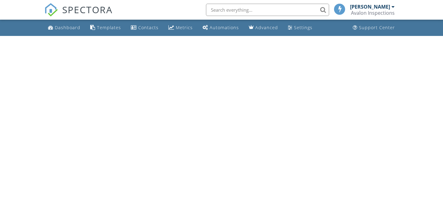  I want to click on a: Contacts, so click(145, 28).